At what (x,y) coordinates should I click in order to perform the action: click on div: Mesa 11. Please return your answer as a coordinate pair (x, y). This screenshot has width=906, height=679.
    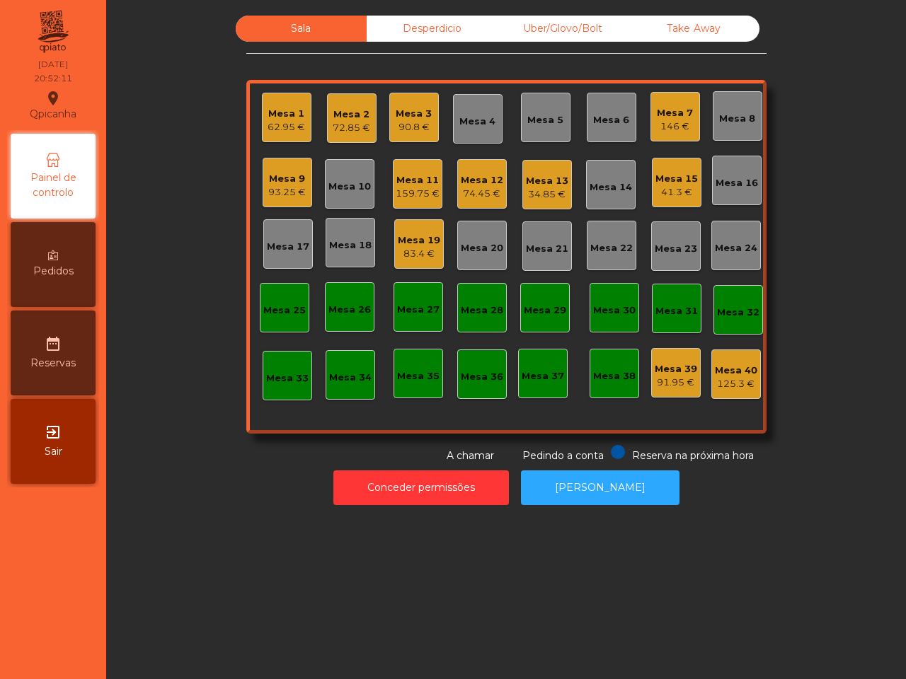
    Looking at the image, I should click on (418, 180).